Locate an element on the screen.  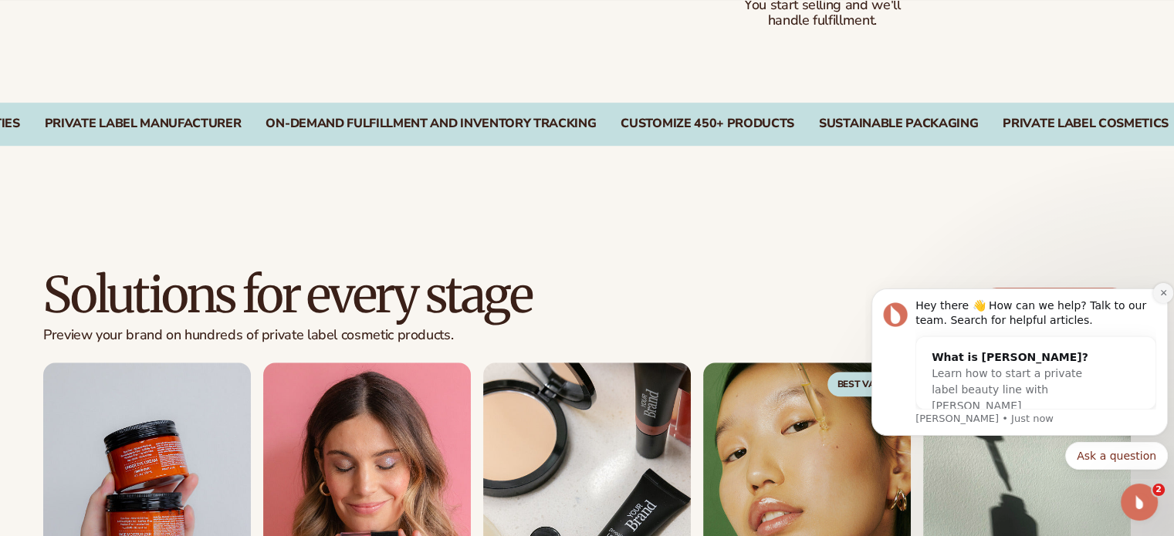
div: PRIVATE LABEL COSMETICS is located at coordinates (1085, 123).